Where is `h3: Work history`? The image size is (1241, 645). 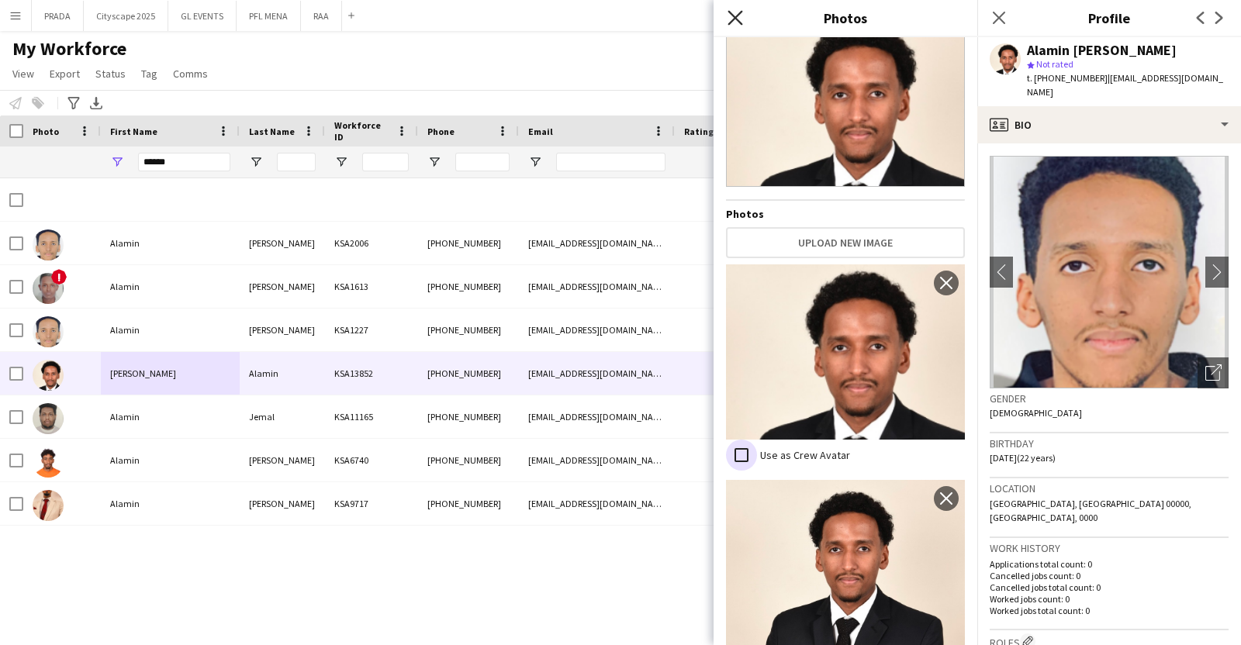
h3: Work history is located at coordinates (1109, 548).